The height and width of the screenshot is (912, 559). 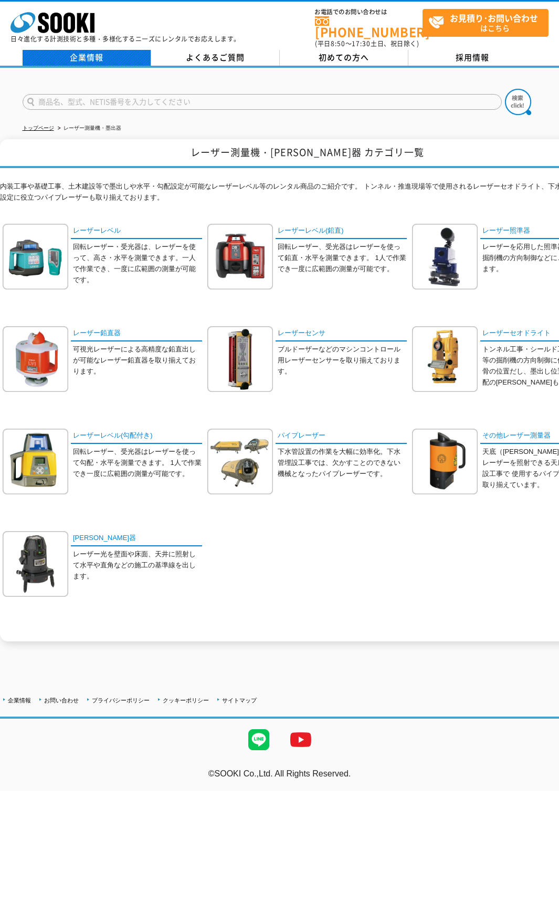 What do you see at coordinates (344, 57) in the screenshot?
I see `span: 初めての方へ` at bounding box center [344, 57].